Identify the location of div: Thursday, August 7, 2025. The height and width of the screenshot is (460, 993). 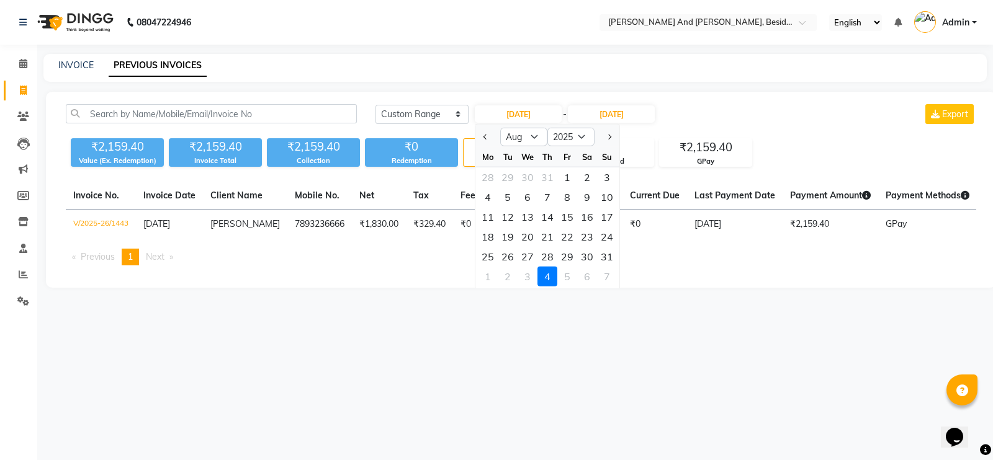
(547, 197).